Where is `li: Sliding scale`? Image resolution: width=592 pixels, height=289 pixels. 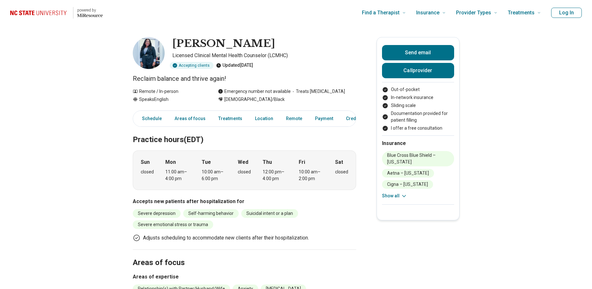
li: Sliding scale is located at coordinates (418, 105).